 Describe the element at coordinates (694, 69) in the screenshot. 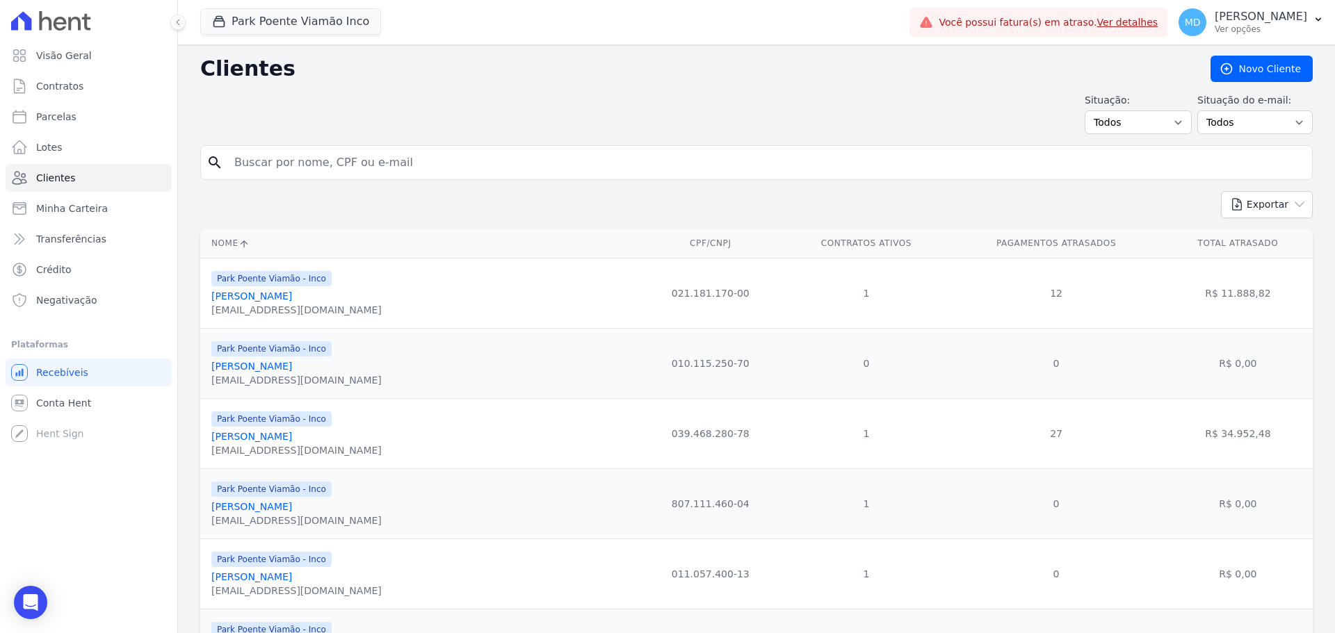

I see `h2: Clientes` at that location.